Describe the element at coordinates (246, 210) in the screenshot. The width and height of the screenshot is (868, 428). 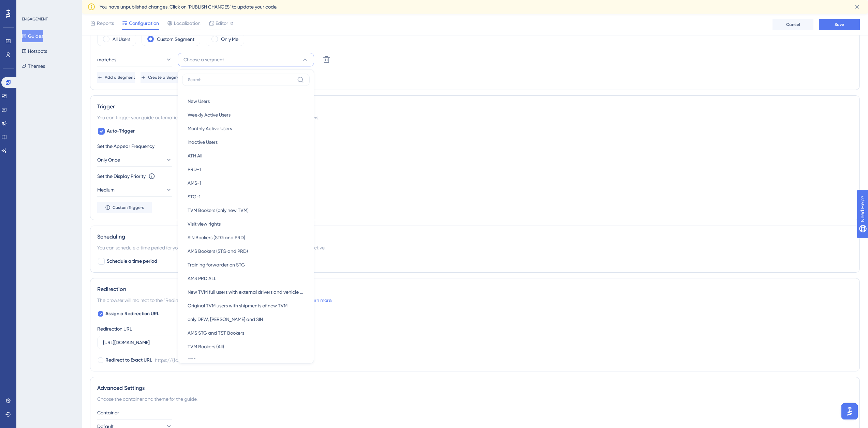
I see `button: TVM Bookers (only new TVM)` at that location.